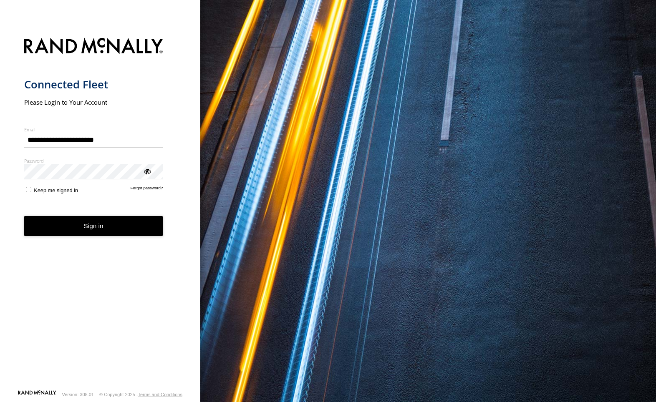 Image resolution: width=656 pixels, height=402 pixels. I want to click on h2: Please Login to Your Account, so click(94, 102).